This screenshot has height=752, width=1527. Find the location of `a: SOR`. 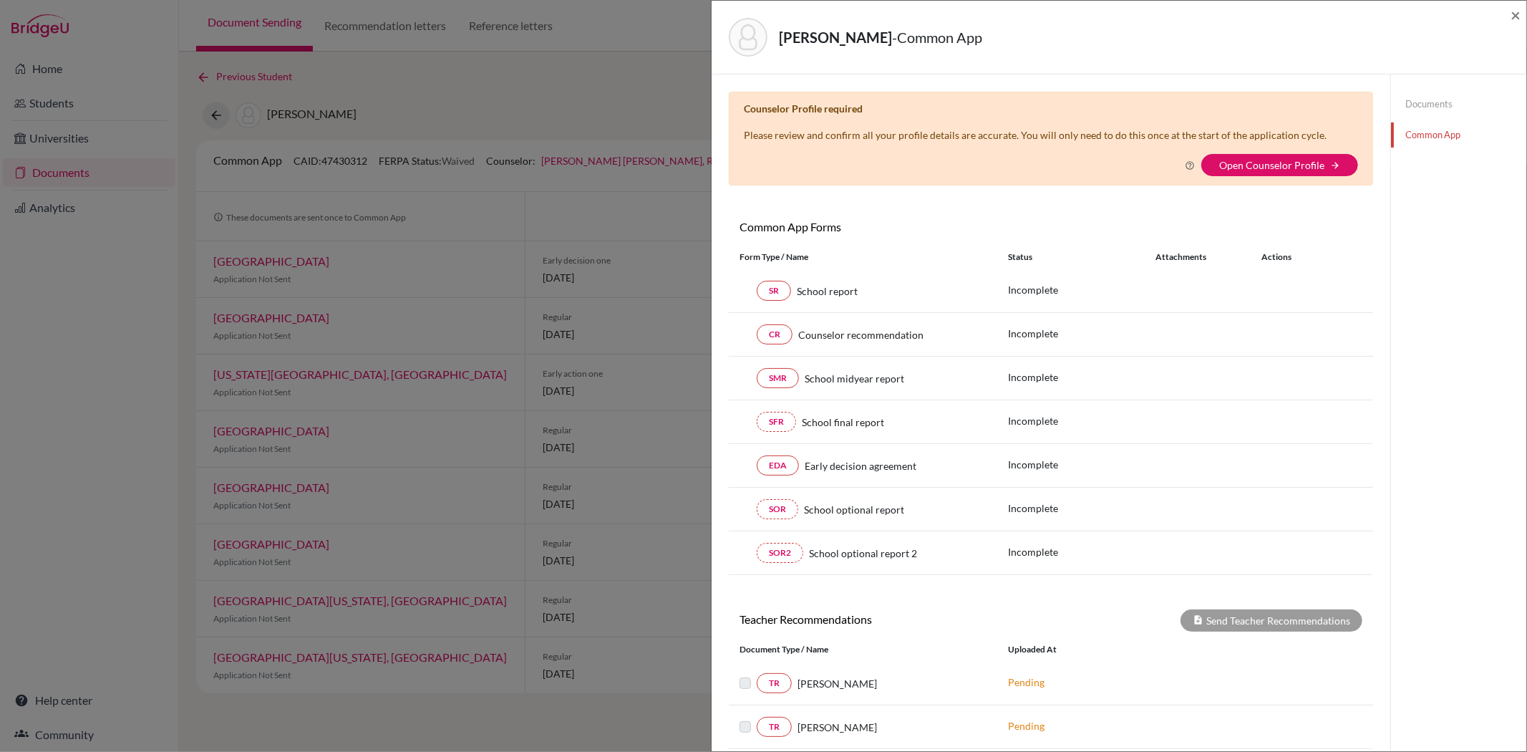

a: SOR is located at coordinates (778, 509).